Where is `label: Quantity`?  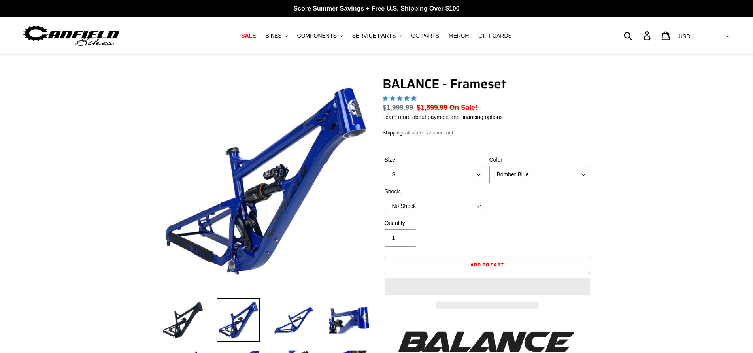
label: Quantity is located at coordinates (435, 223).